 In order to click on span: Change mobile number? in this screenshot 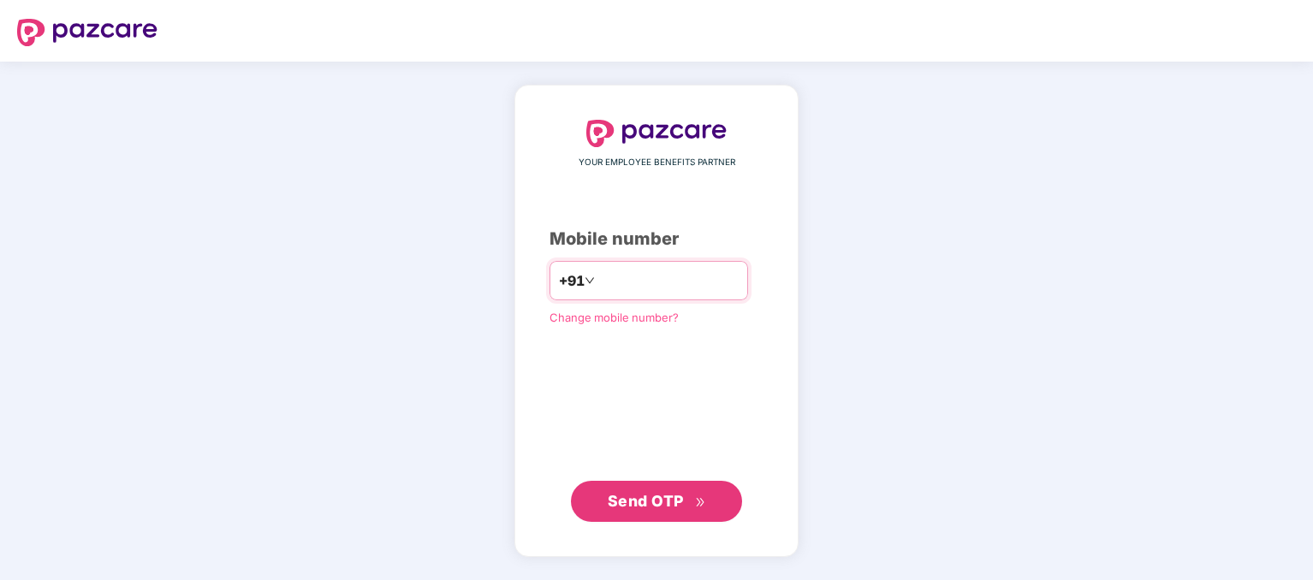, I will do `click(614, 318)`.